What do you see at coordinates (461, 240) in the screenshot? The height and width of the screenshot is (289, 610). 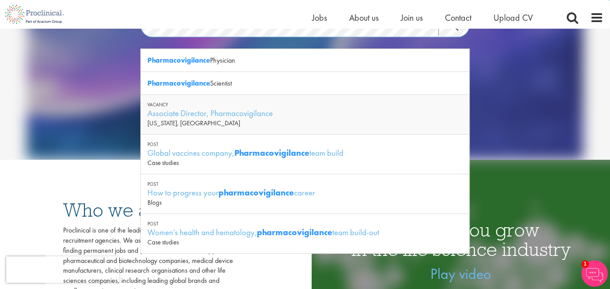 I see `h1: We help you grow in the life science industry` at bounding box center [461, 240].